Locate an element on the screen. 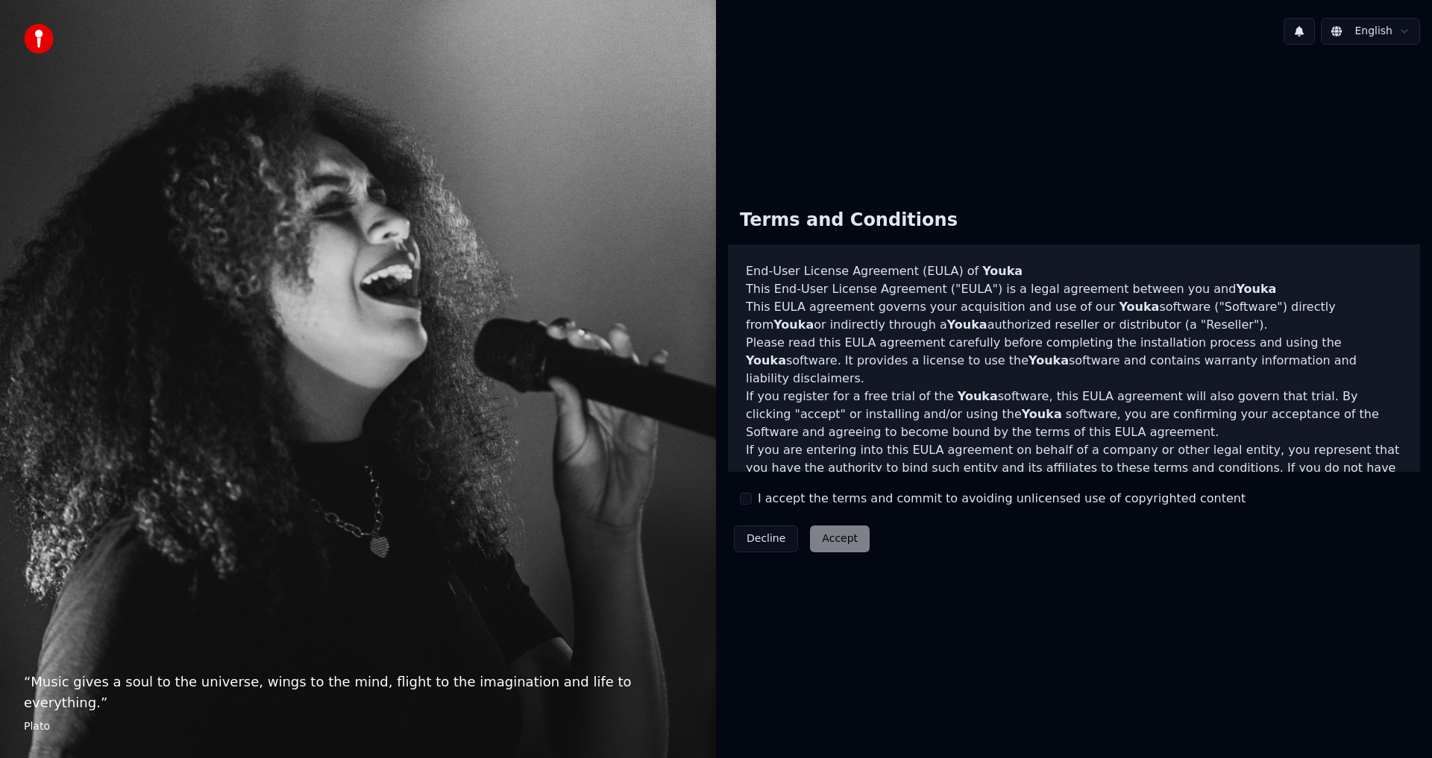 The height and width of the screenshot is (758, 1432). button: Decline is located at coordinates (766, 539).